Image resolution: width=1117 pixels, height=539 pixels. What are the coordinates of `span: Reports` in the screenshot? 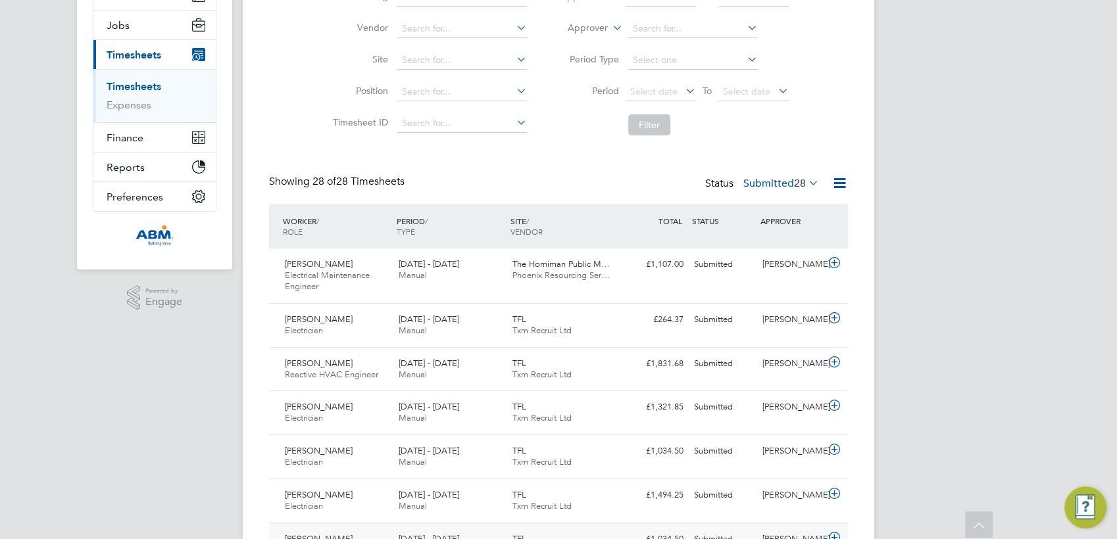 It's located at (126, 167).